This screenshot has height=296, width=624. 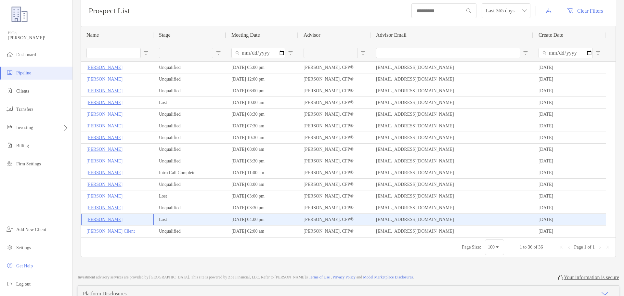 What do you see at coordinates (551, 35) in the screenshot?
I see `span: Create Date` at bounding box center [551, 35].